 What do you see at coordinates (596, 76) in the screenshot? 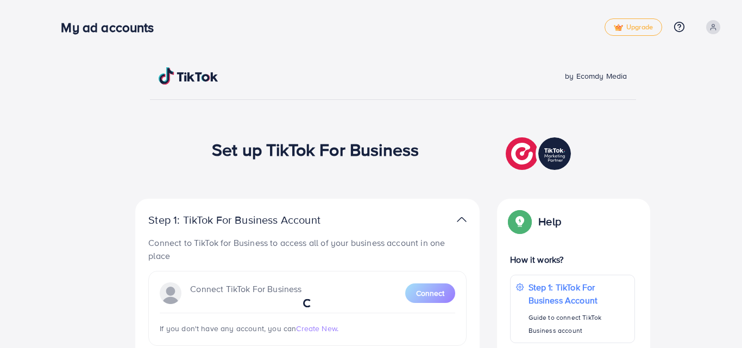
I see `span: by Ecomdy Media` at bounding box center [596, 76].